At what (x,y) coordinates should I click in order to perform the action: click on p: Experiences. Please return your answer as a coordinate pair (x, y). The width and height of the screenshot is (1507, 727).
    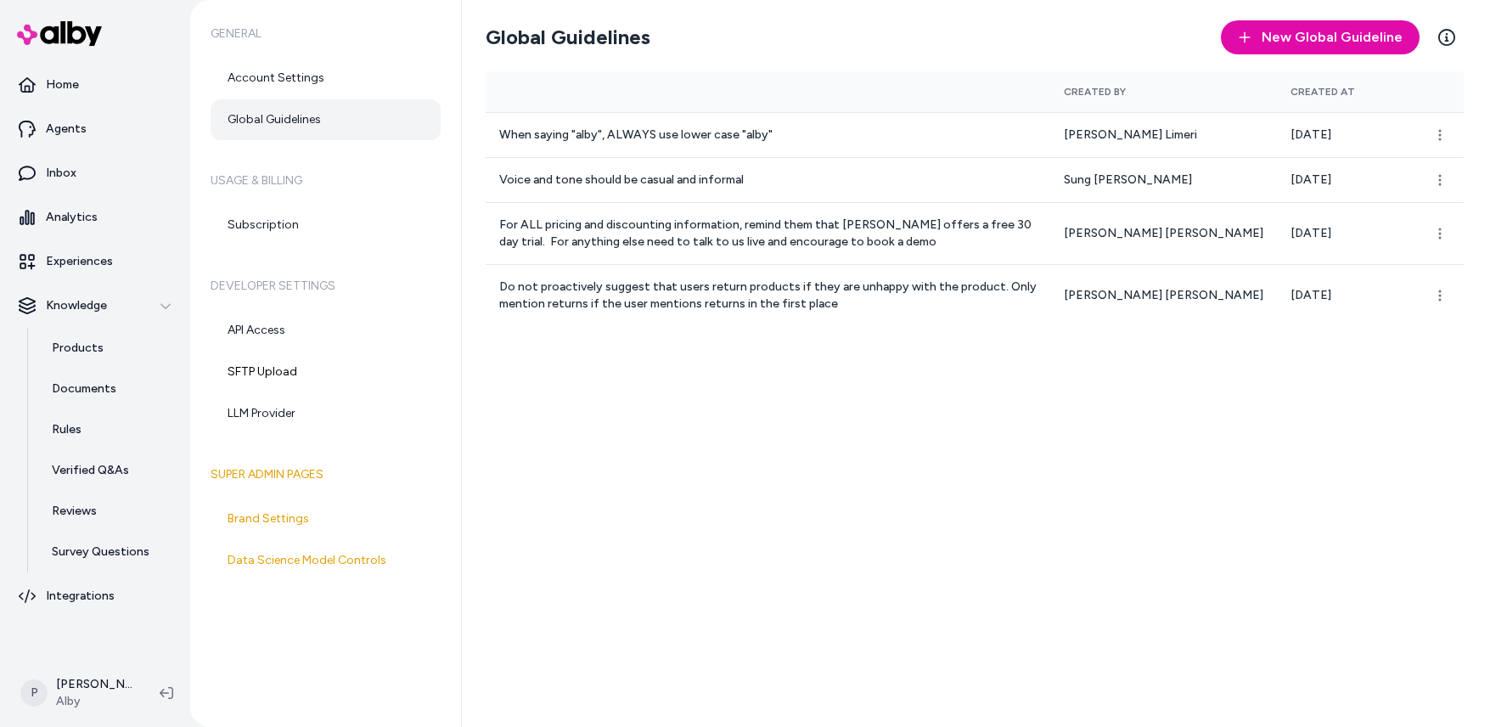
    Looking at the image, I should click on (79, 261).